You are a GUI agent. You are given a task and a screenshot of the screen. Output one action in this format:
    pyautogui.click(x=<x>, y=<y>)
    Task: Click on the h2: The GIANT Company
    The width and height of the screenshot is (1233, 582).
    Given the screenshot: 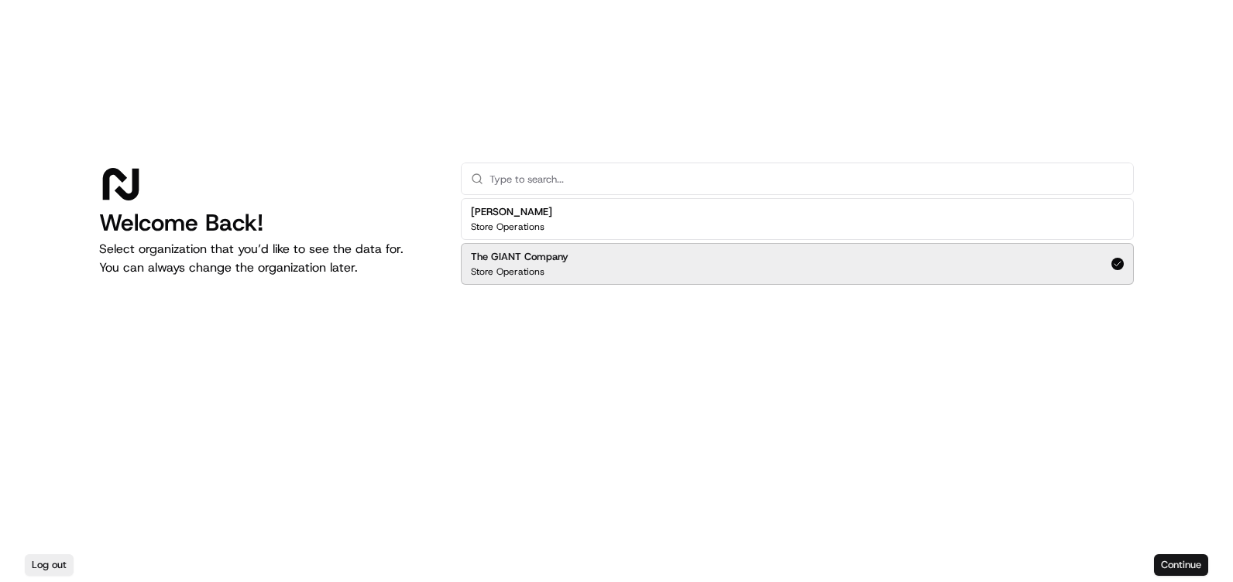 What is the action you would take?
    pyautogui.click(x=520, y=257)
    